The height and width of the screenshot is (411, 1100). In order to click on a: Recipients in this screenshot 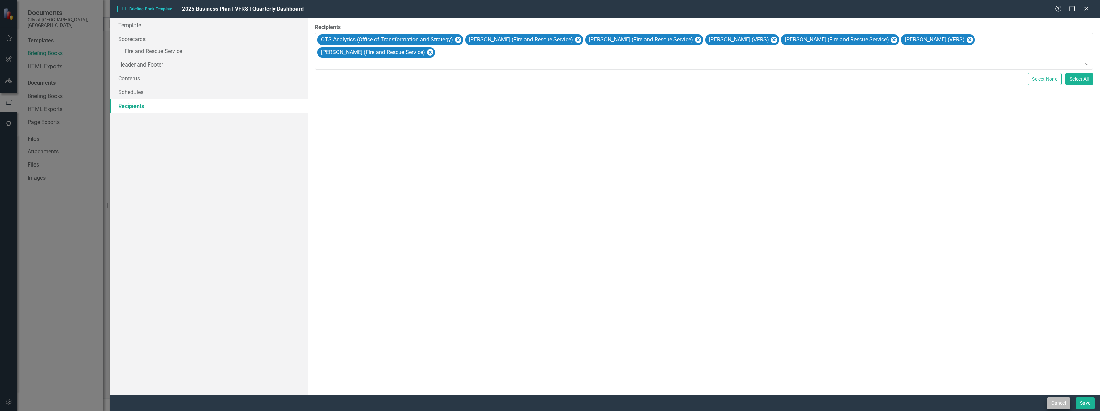, I will do `click(209, 106)`.